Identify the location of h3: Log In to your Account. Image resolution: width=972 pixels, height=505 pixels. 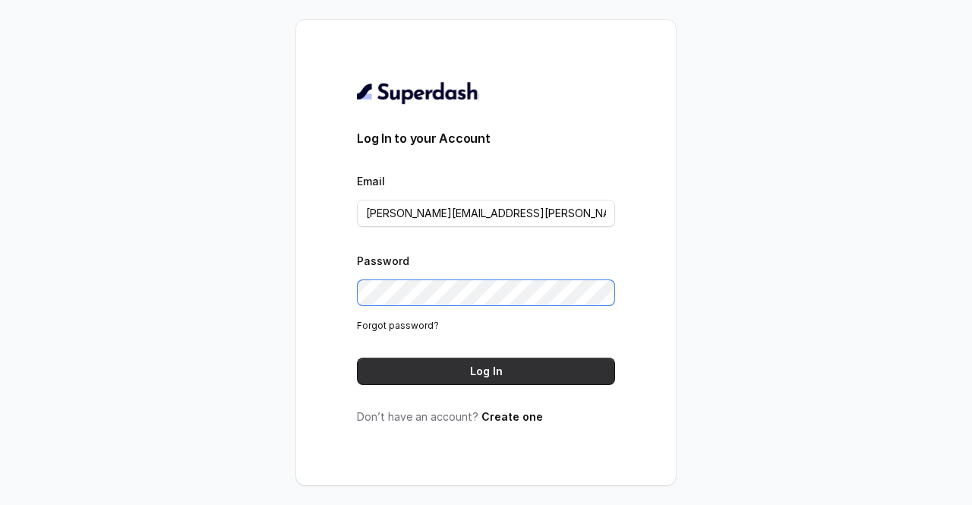
(486, 138).